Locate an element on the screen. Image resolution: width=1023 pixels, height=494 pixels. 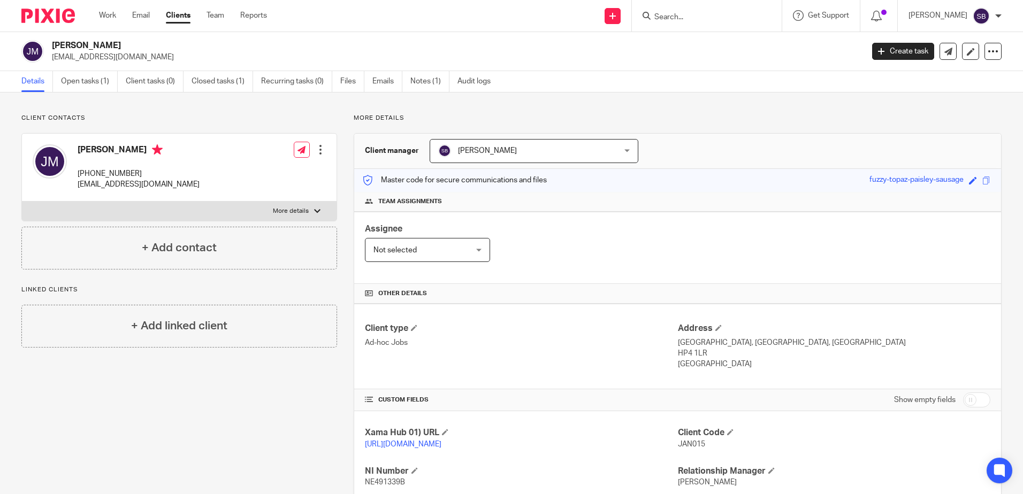
a: Notes (1) is located at coordinates (429, 81).